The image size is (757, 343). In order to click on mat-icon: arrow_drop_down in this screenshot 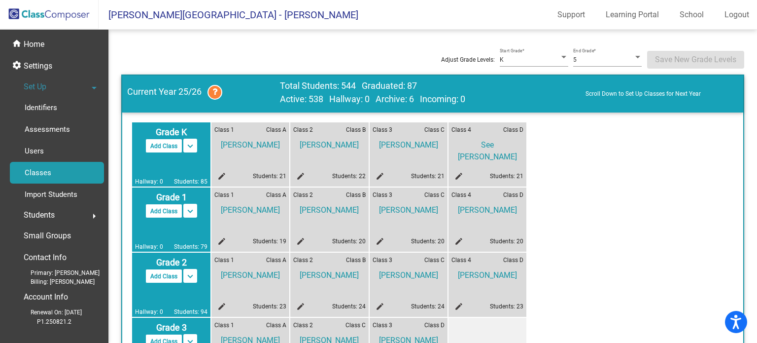, I will do `click(94, 88)`.